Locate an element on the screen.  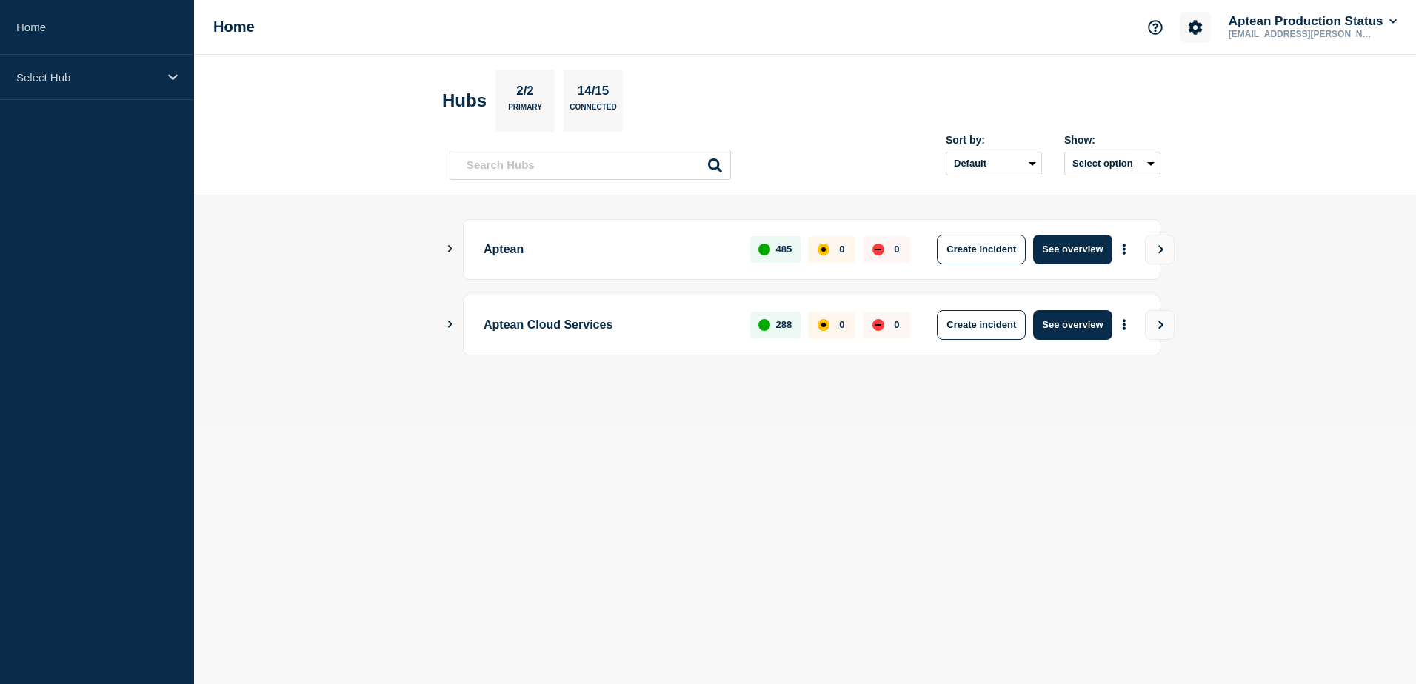
select: Sort by is located at coordinates (994, 164).